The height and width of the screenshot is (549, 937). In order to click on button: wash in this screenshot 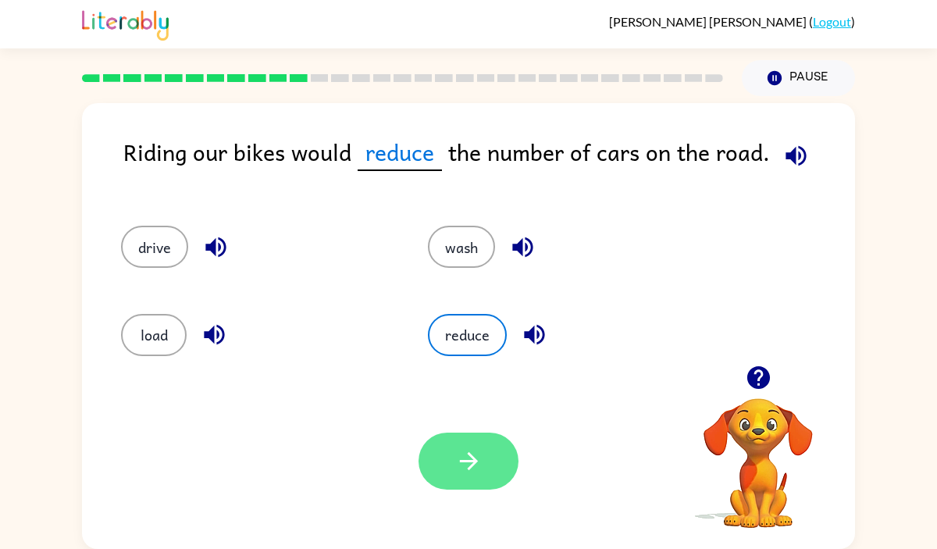, I will do `click(462, 247)`.